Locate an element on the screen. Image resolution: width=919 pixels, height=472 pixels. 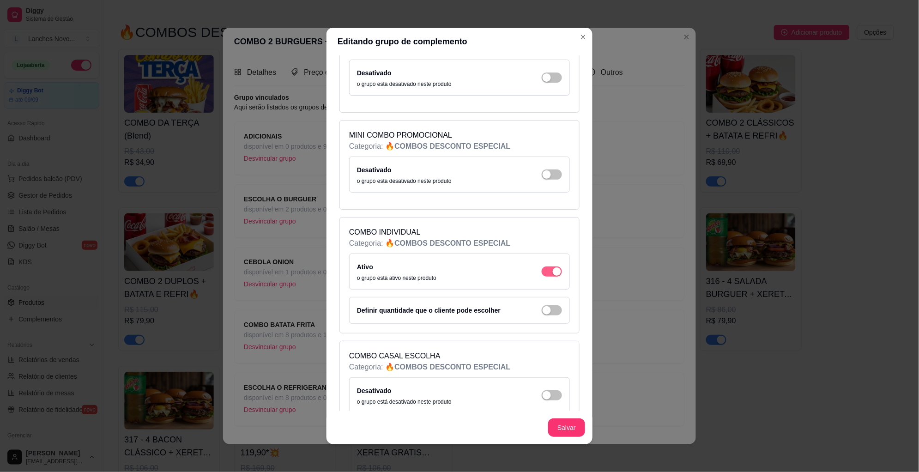
p: COMBO INDIVIDUAL is located at coordinates (460, 232).